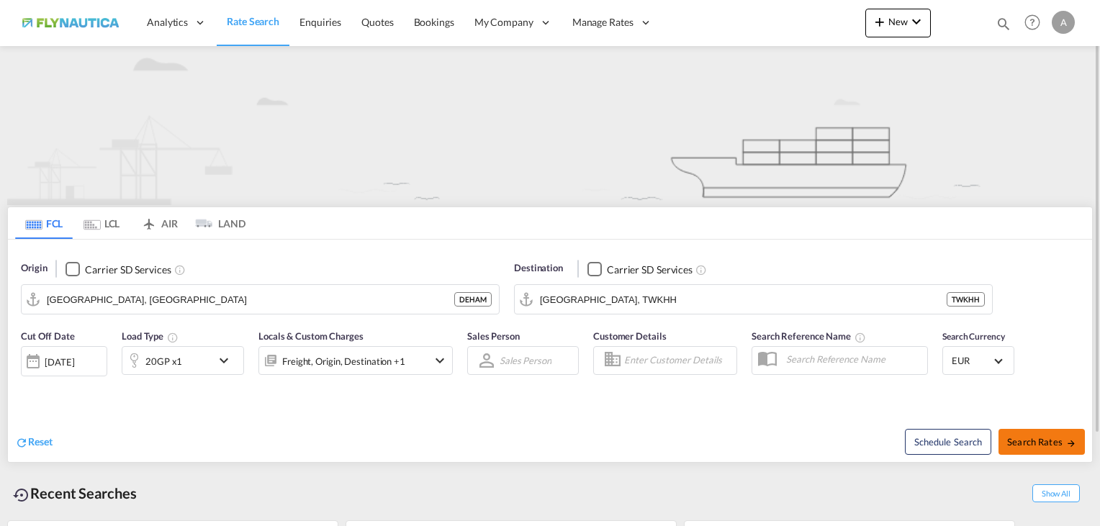 Image resolution: width=1100 pixels, height=526 pixels. What do you see at coordinates (1063, 22) in the screenshot?
I see `div: A` at bounding box center [1063, 22].